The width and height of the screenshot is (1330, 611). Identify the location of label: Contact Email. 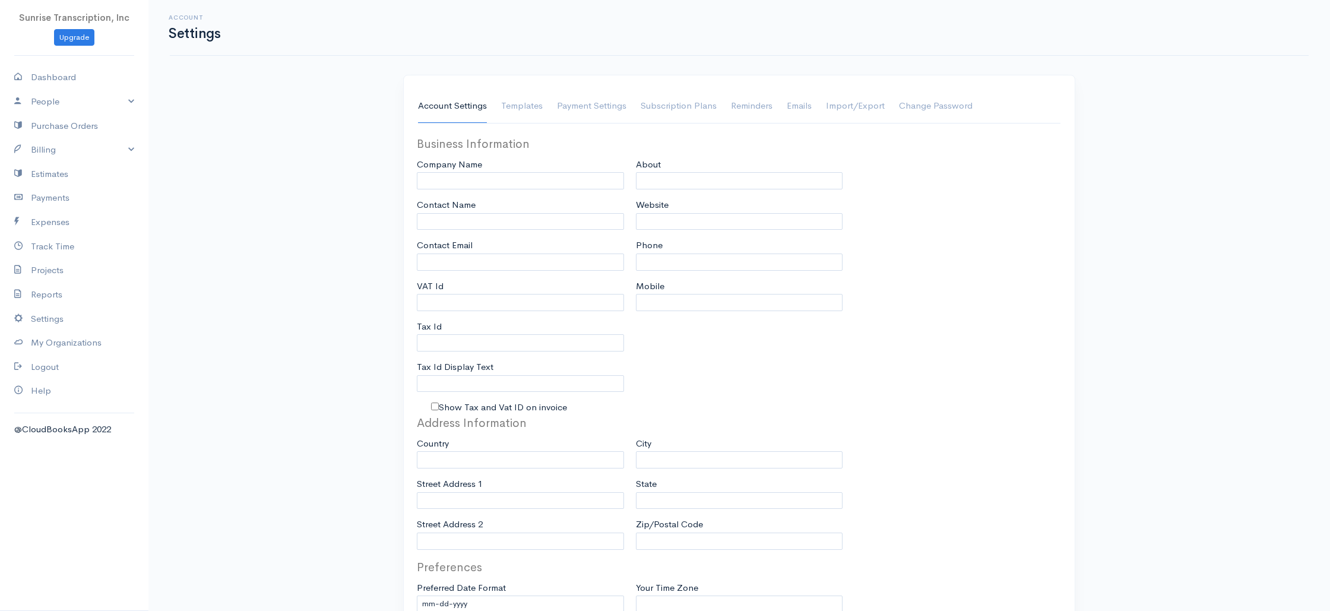
(445, 245).